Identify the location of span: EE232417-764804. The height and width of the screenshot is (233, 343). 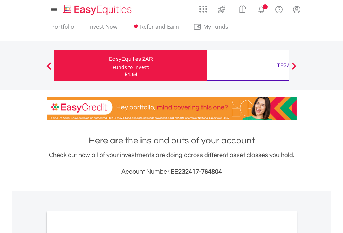
(197, 172).